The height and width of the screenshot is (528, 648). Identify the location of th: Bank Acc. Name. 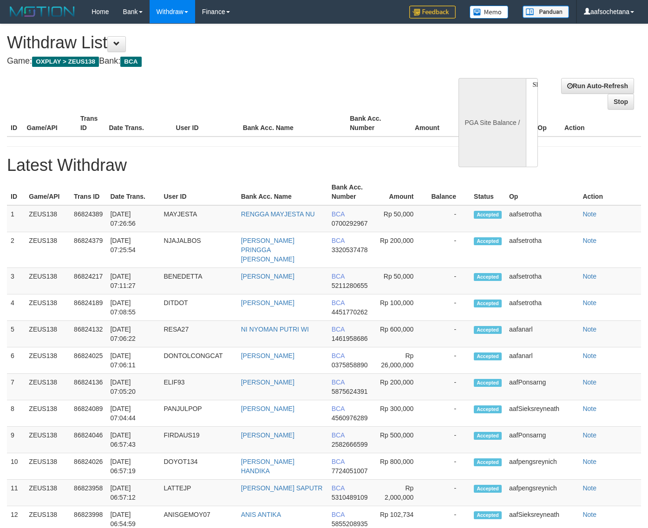
(293, 123).